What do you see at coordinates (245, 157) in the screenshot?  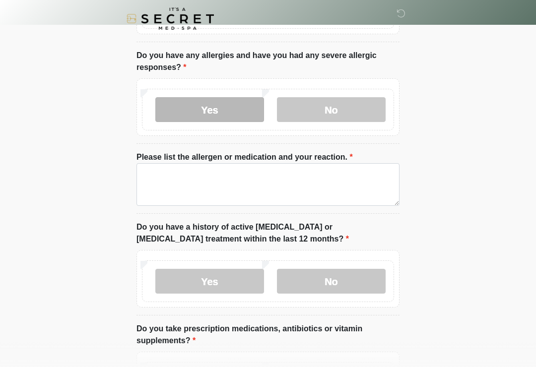 I see `label: Please list the allergen or medication and your reaction.` at bounding box center [245, 157].